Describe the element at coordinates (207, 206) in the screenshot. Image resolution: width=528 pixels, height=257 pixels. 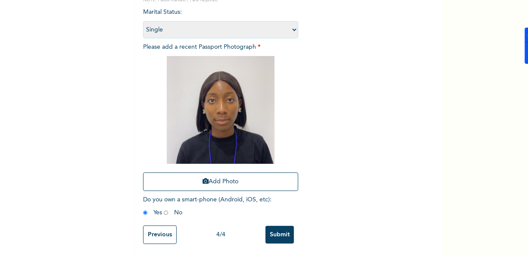
I see `span: Do you own a smart-phone (Android, iOS, etc) : Yes No` at that location.